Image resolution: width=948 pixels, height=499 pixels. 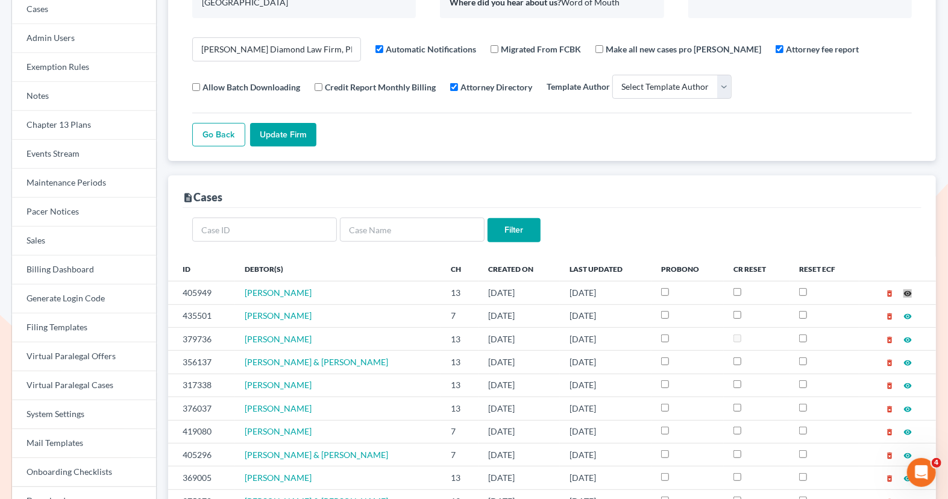 What do you see at coordinates (84, 212) in the screenshot?
I see `a: Pacer Notices` at bounding box center [84, 212].